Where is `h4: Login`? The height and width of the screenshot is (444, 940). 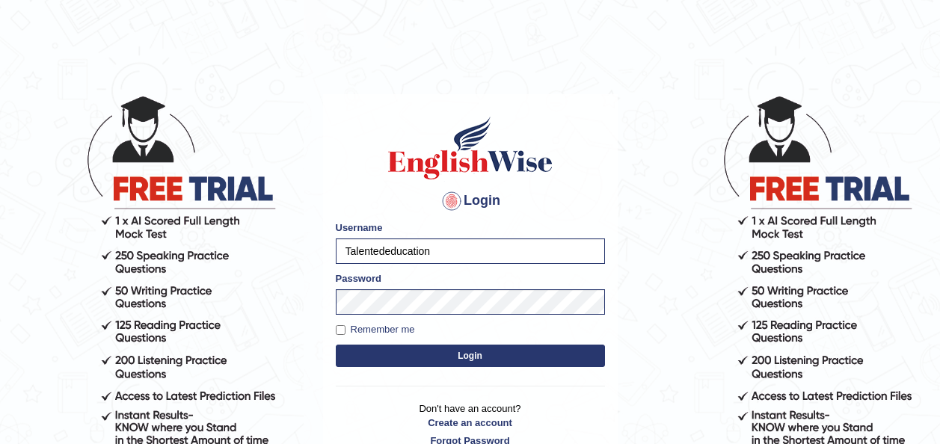 h4: Login is located at coordinates (470, 201).